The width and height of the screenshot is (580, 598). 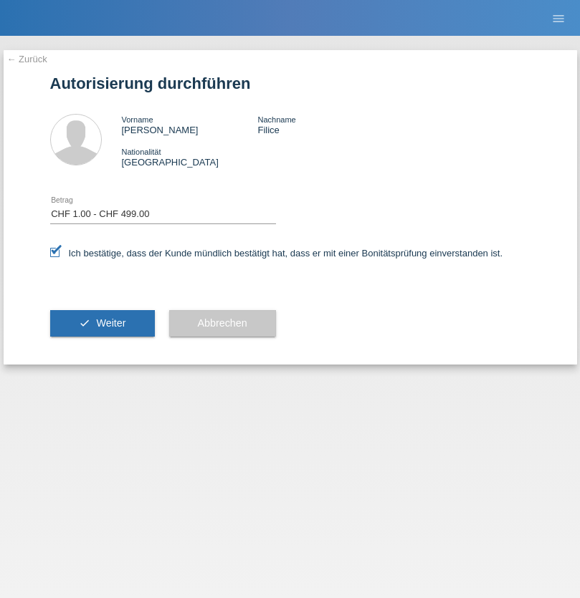 I want to click on i: check, so click(x=85, y=323).